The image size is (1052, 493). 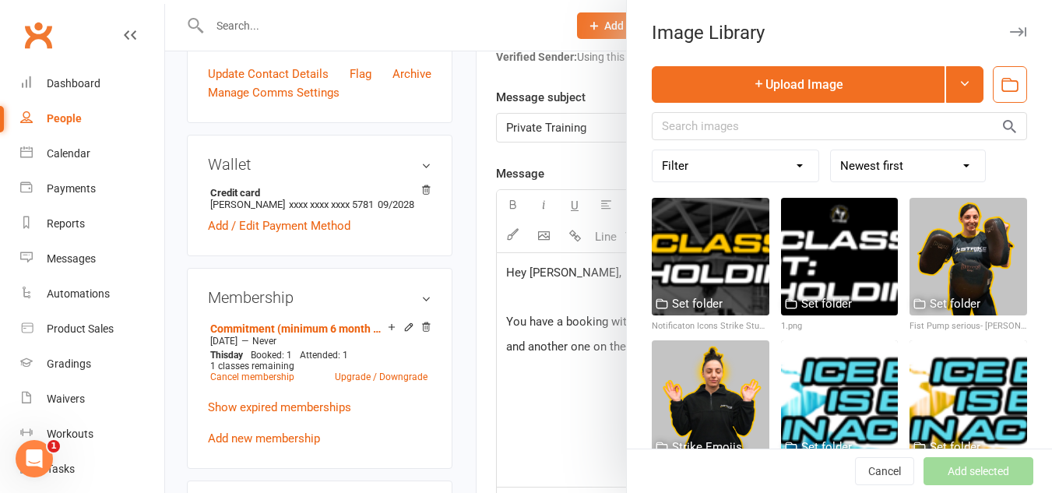 What do you see at coordinates (710, 326) in the screenshot?
I see `div: Notificaton Icons Strike Studio.png` at bounding box center [710, 326].